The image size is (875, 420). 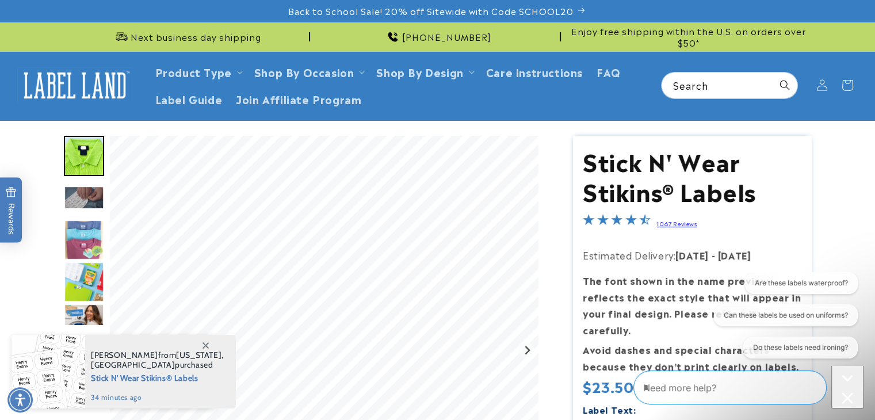 What do you see at coordinates (189, 98) in the screenshot?
I see `a: Label Guide` at bounding box center [189, 98].